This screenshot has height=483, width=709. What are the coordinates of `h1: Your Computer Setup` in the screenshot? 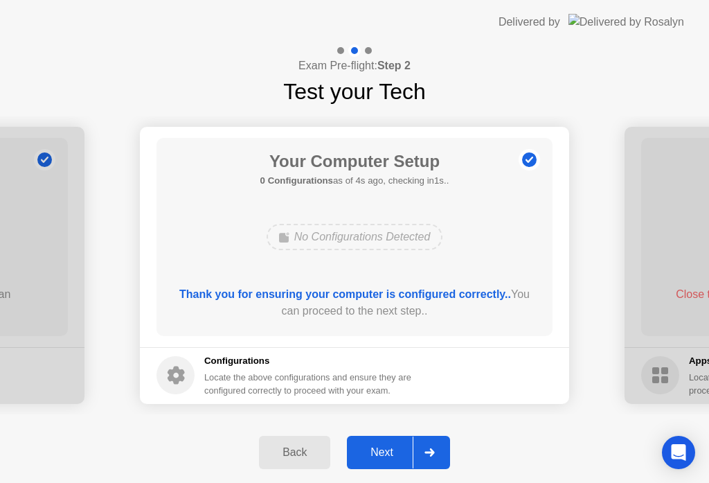 It's located at (355, 161).